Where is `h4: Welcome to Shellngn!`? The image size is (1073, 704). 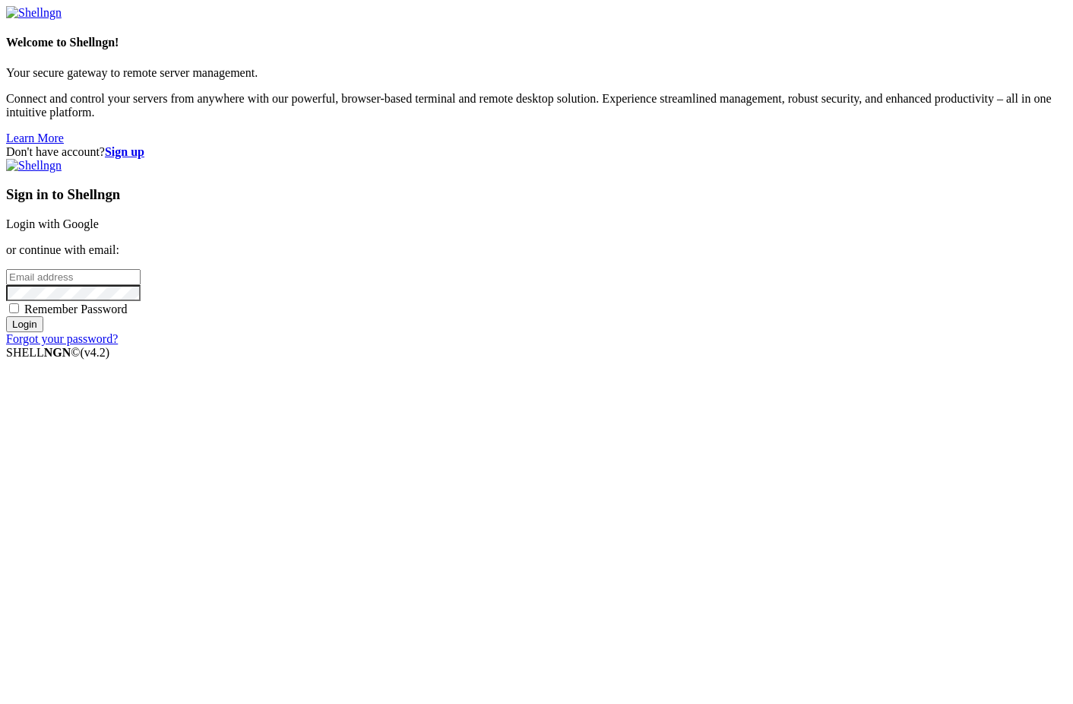 h4: Welcome to Shellngn! is located at coordinates (537, 43).